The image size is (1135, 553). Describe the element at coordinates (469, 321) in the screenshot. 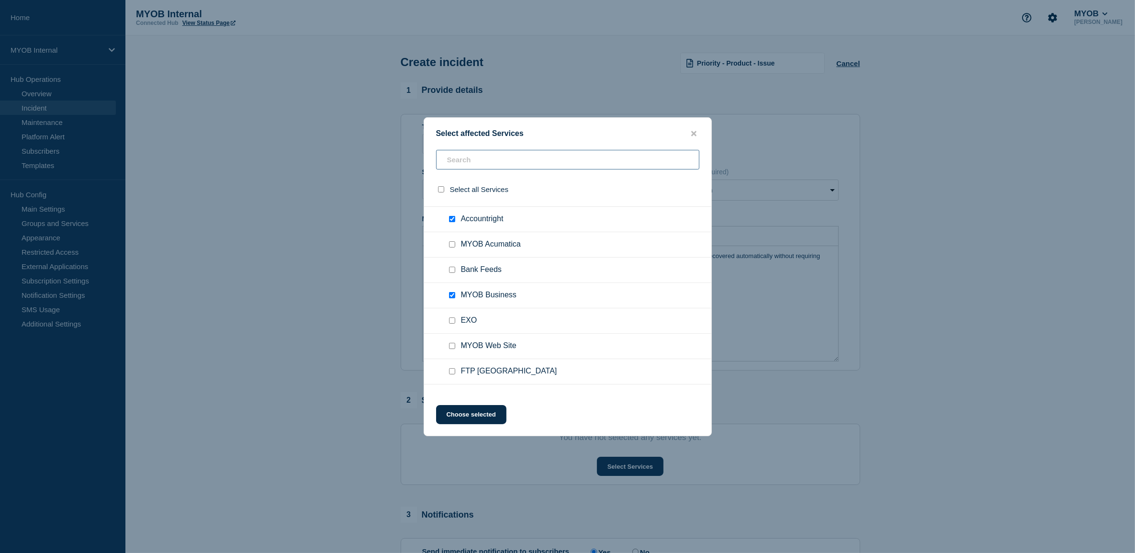

I see `span: EXO` at that location.